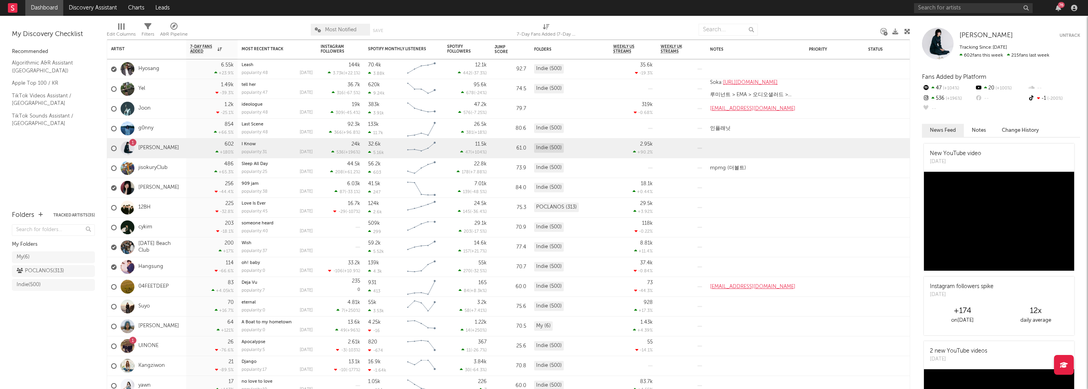  I want to click on a: ideologue, so click(252, 104).